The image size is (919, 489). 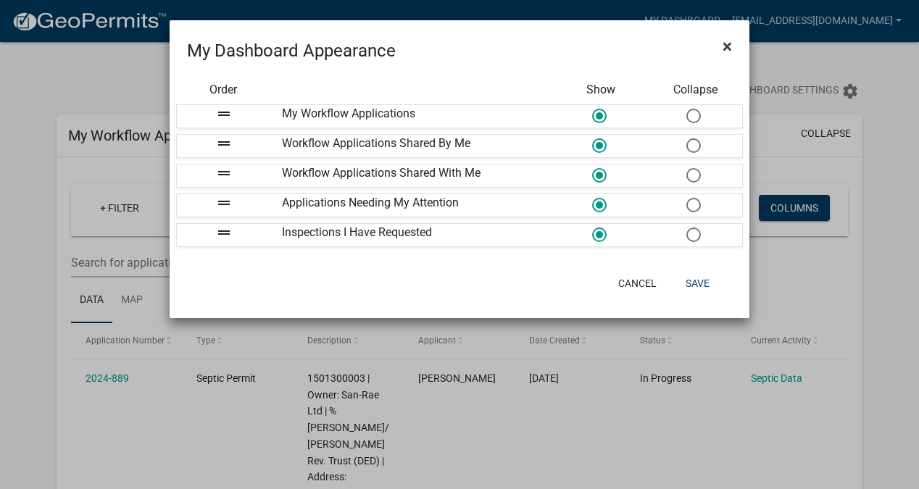 I want to click on div: Order, so click(x=223, y=90).